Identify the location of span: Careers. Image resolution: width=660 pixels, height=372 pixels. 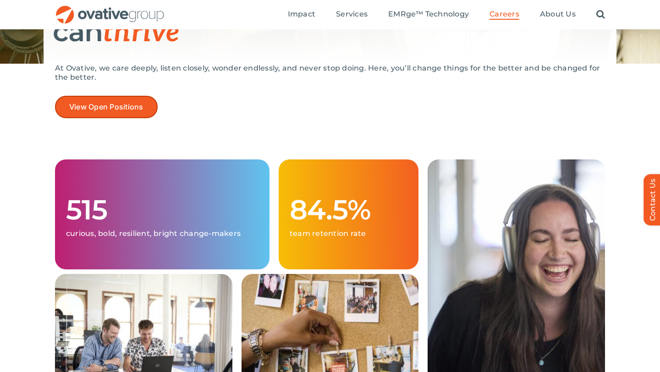
(504, 14).